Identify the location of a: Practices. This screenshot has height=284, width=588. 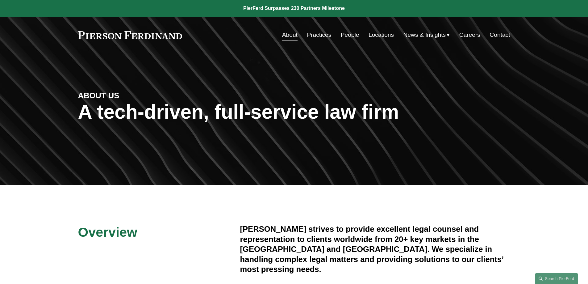
(319, 35).